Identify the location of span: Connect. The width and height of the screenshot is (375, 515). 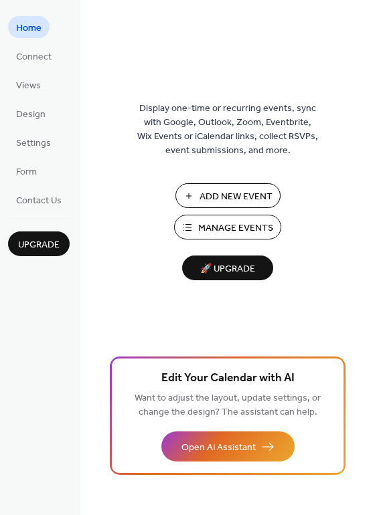
(33, 57).